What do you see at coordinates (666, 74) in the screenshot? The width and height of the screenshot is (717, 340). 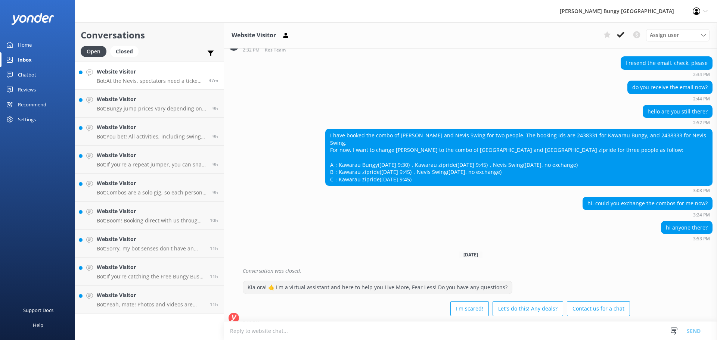 I see `div: Jul 21 2025 02:34pm (UTC +13:00) Pacific/Auckland` at bounding box center [666, 74].